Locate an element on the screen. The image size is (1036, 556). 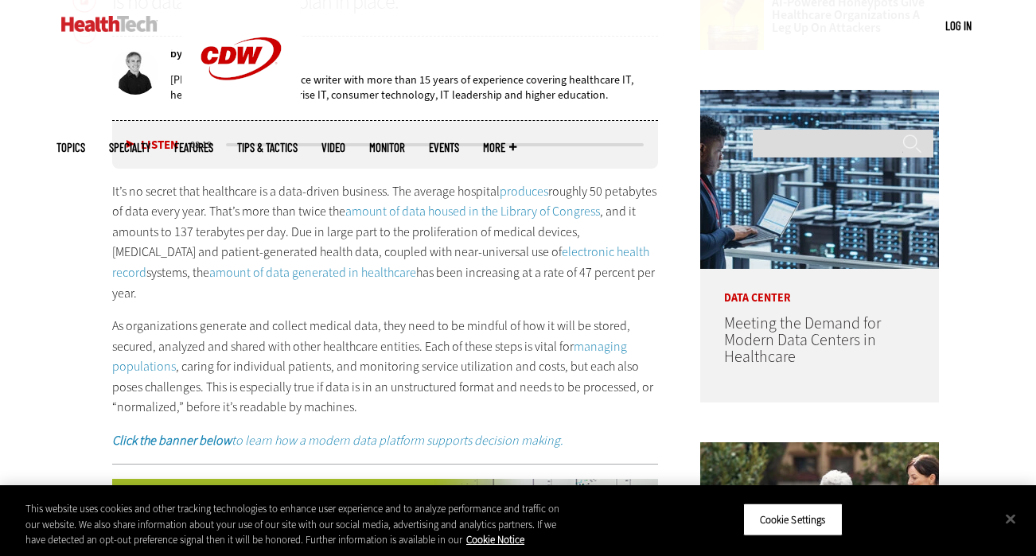
p: It’s no secret that healthcare is a data-driven business. The average hospital roughly 50 petabyt... is located at coordinates (385, 243).